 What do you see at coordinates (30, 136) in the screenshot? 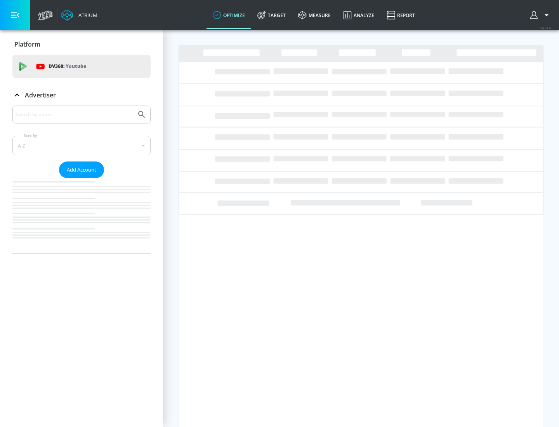
I see `label: Sort By` at bounding box center [30, 136].